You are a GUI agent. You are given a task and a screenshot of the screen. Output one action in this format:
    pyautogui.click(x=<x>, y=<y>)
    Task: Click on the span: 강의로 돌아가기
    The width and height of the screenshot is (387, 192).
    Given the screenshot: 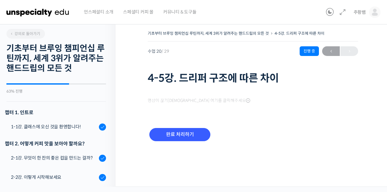 What is the action you would take?
    pyautogui.click(x=25, y=33)
    